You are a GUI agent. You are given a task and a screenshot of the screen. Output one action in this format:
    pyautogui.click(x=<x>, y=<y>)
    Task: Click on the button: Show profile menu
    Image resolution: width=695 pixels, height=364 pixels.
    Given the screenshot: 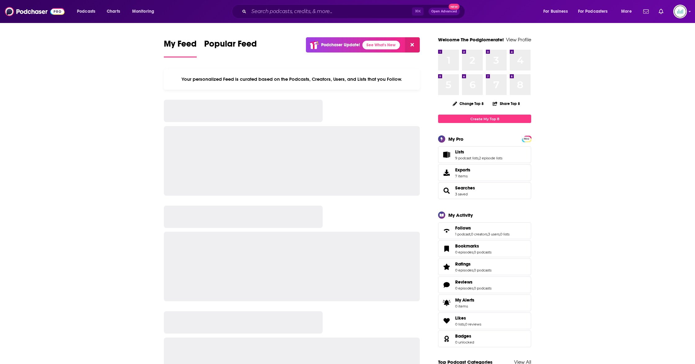 What is the action you would take?
    pyautogui.click(x=680, y=11)
    